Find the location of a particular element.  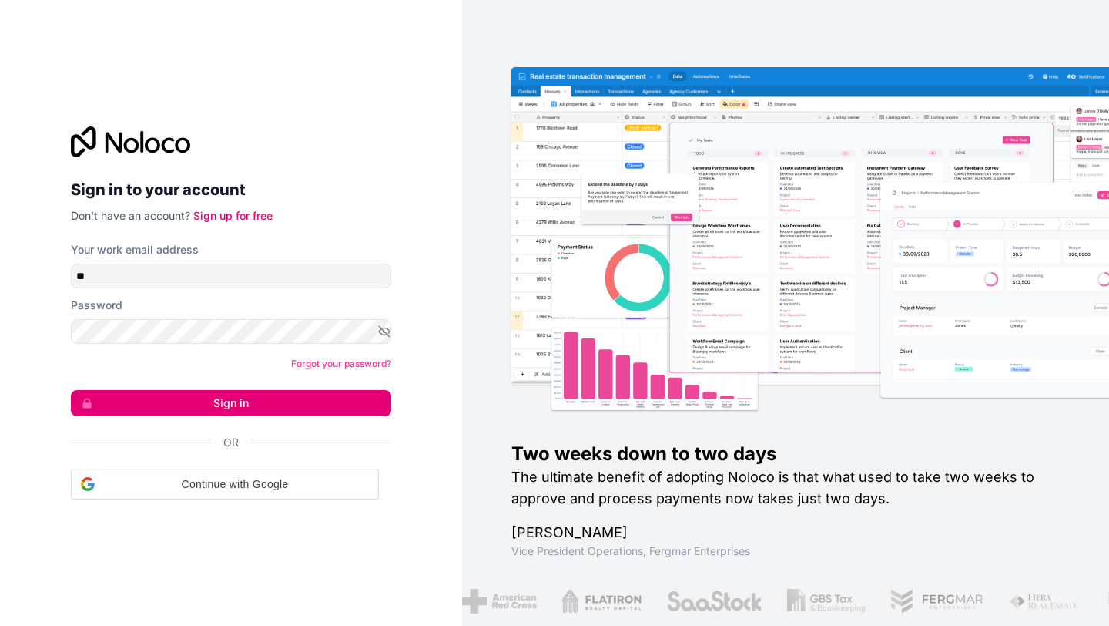

a: Sign up for free is located at coordinates (233, 215).